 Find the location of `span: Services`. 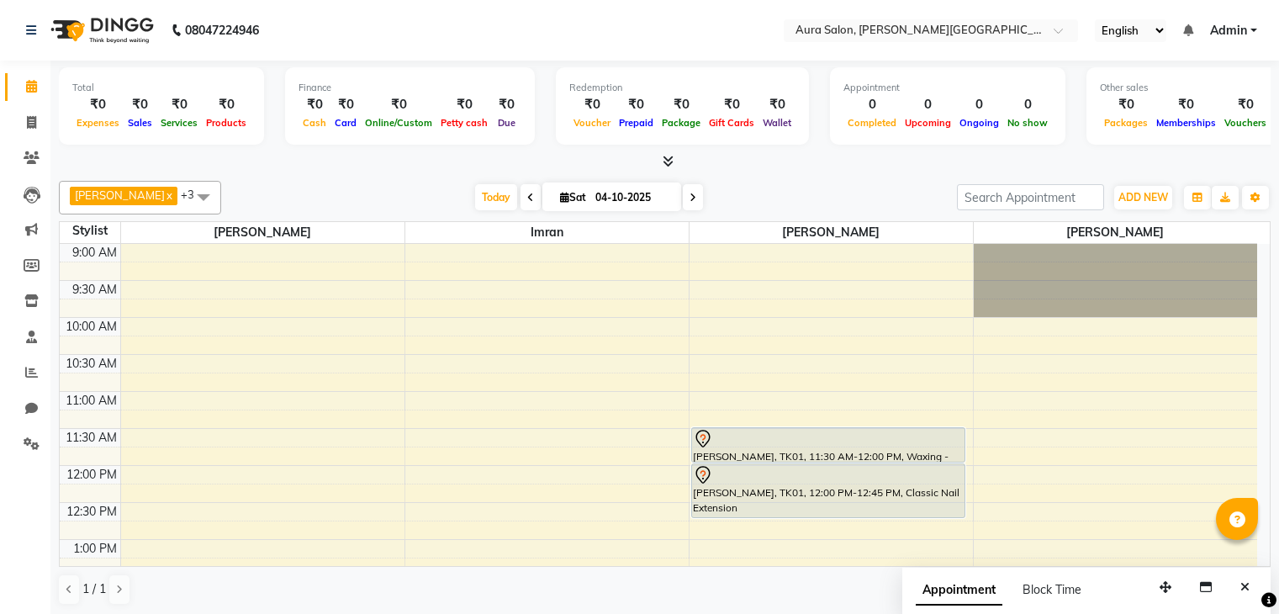

span: Services is located at coordinates (179, 123).